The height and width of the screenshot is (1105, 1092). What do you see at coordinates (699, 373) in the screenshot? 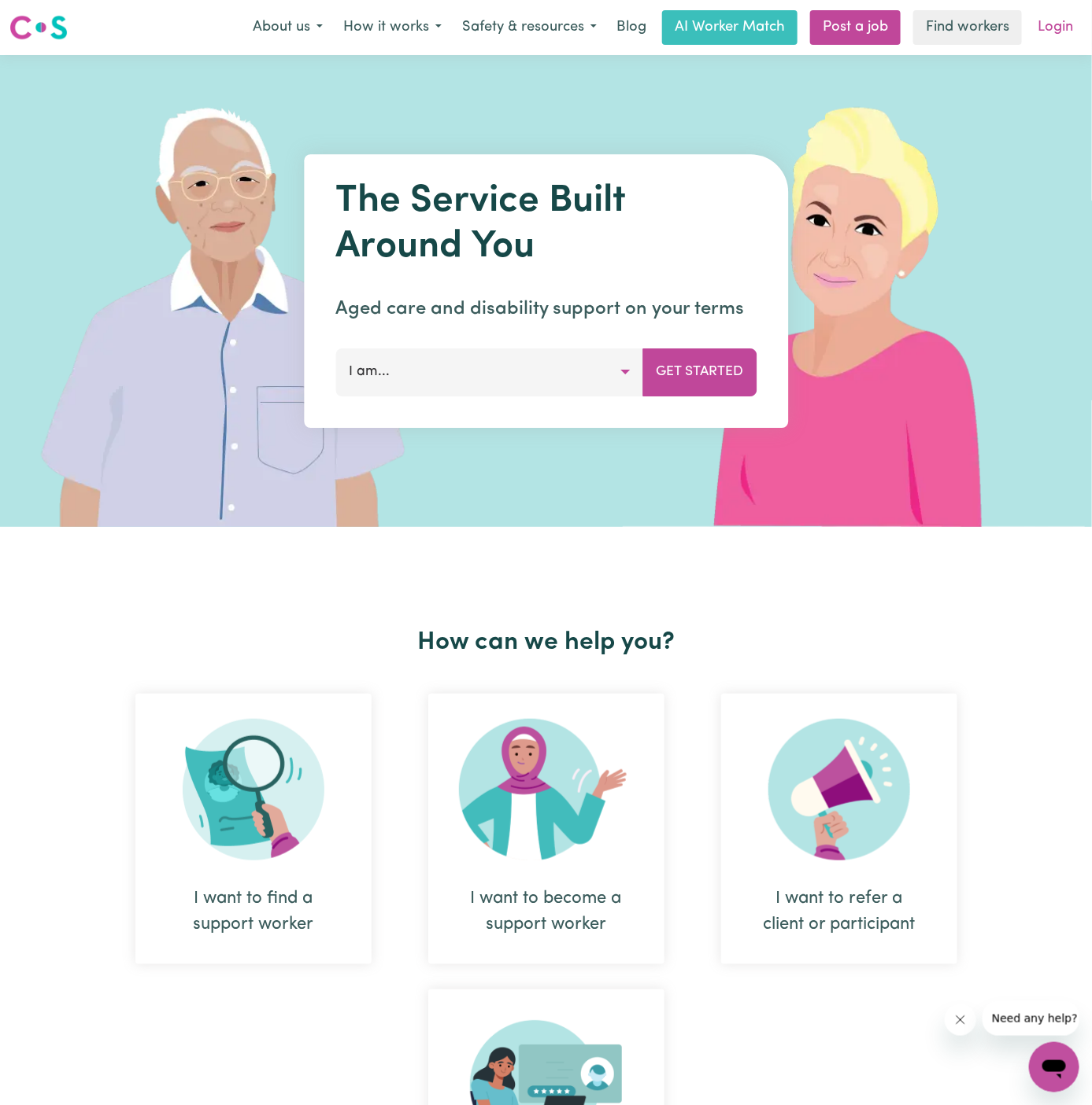
I see `button: Get Started` at bounding box center [699, 373].